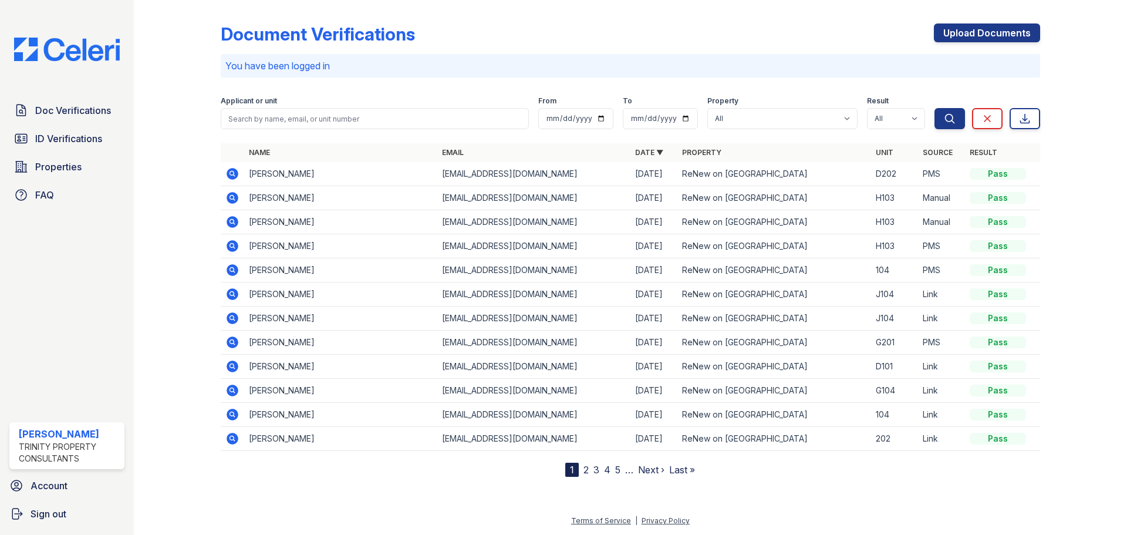 The width and height of the screenshot is (1127, 535). What do you see at coordinates (259, 152) in the screenshot?
I see `a: Name` at bounding box center [259, 152].